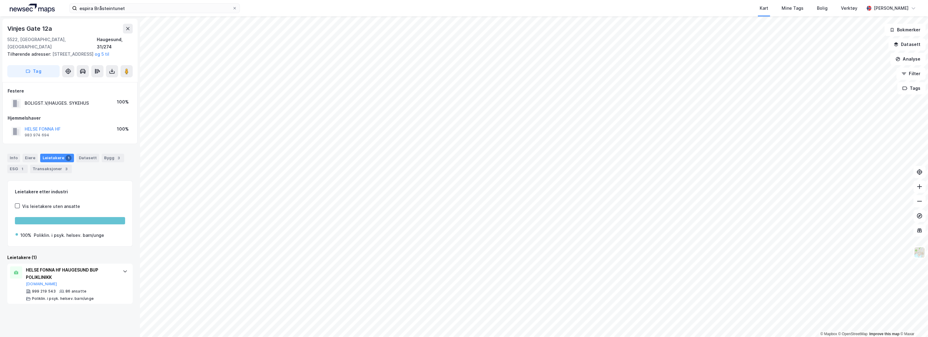 Image resolution: width=928 pixels, height=337 pixels. What do you see at coordinates (30, 29) in the screenshot?
I see `div: Vinjes Gate 12a` at bounding box center [30, 29].